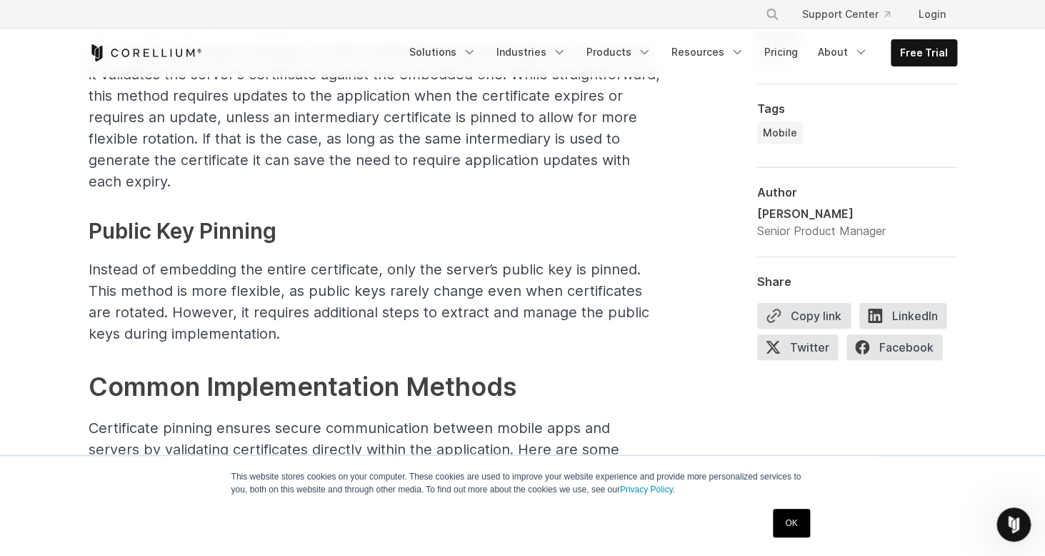  Describe the element at coordinates (857, 281) in the screenshot. I see `div: Share` at that location.